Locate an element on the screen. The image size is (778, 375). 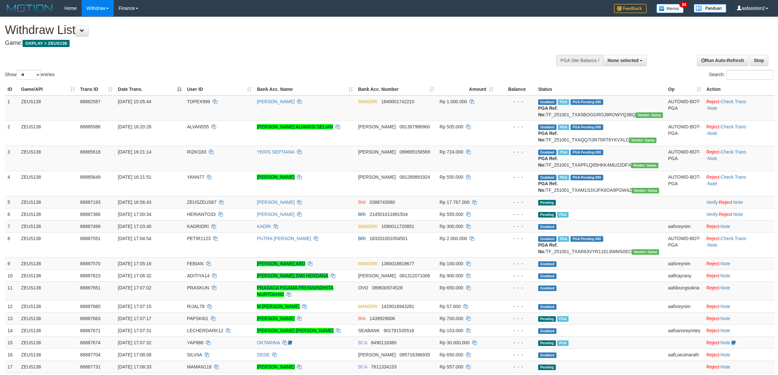
span: HERIANTO33 is located at coordinates (201, 214).